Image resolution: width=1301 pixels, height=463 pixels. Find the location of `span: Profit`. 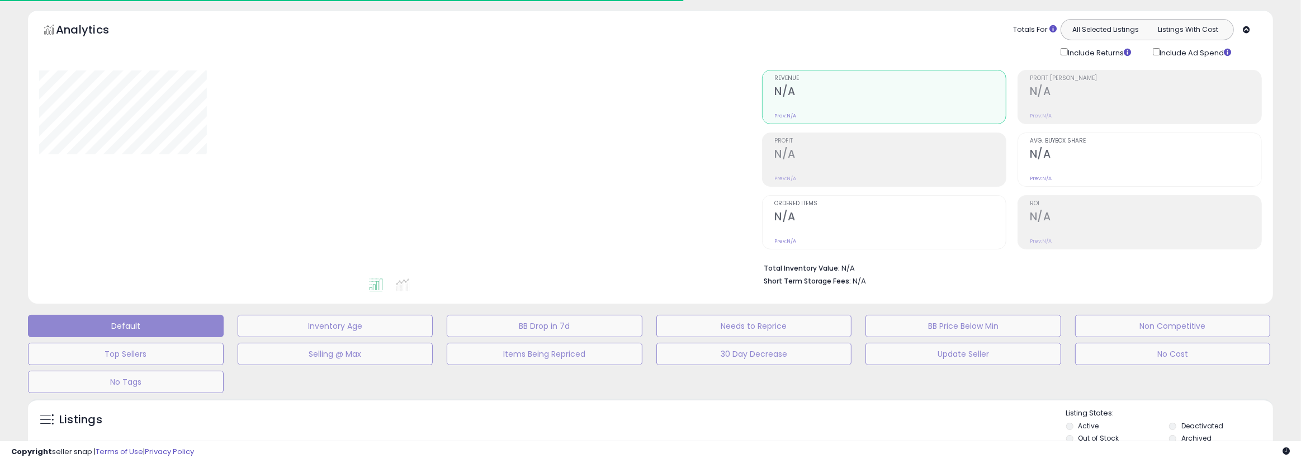

span: Profit is located at coordinates (890, 141).